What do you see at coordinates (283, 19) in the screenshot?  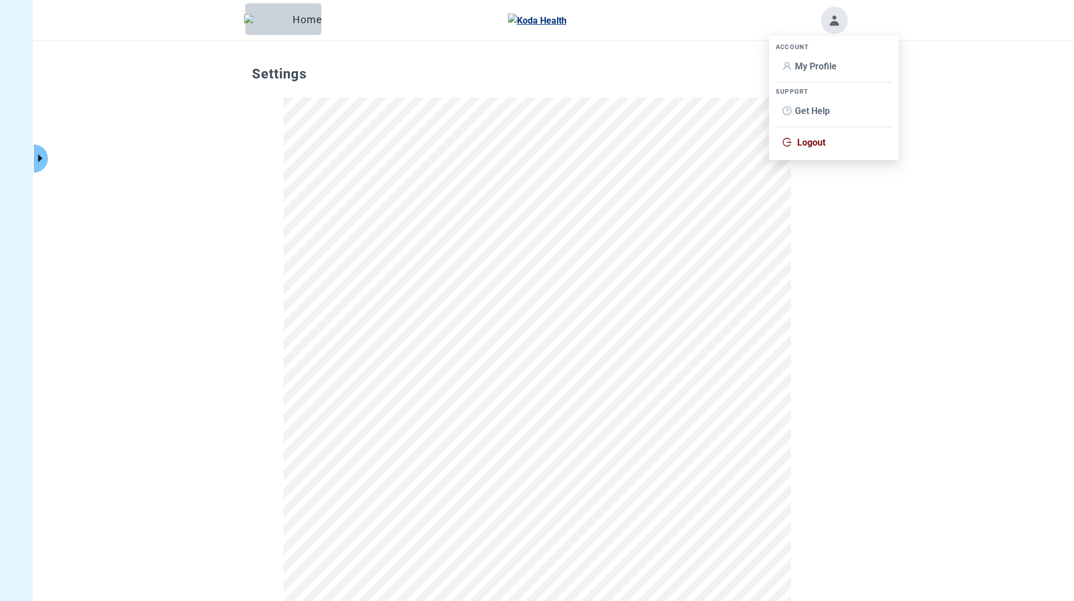 I see `button: ElephantHome` at bounding box center [283, 19].